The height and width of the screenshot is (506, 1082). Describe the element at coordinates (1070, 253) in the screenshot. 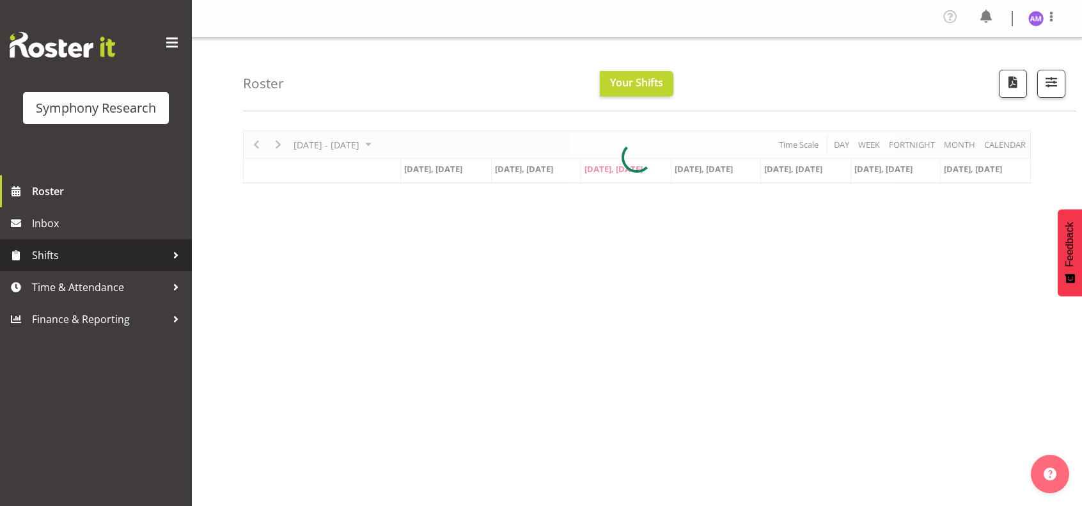

I see `button: Feedback - Show survey` at that location.